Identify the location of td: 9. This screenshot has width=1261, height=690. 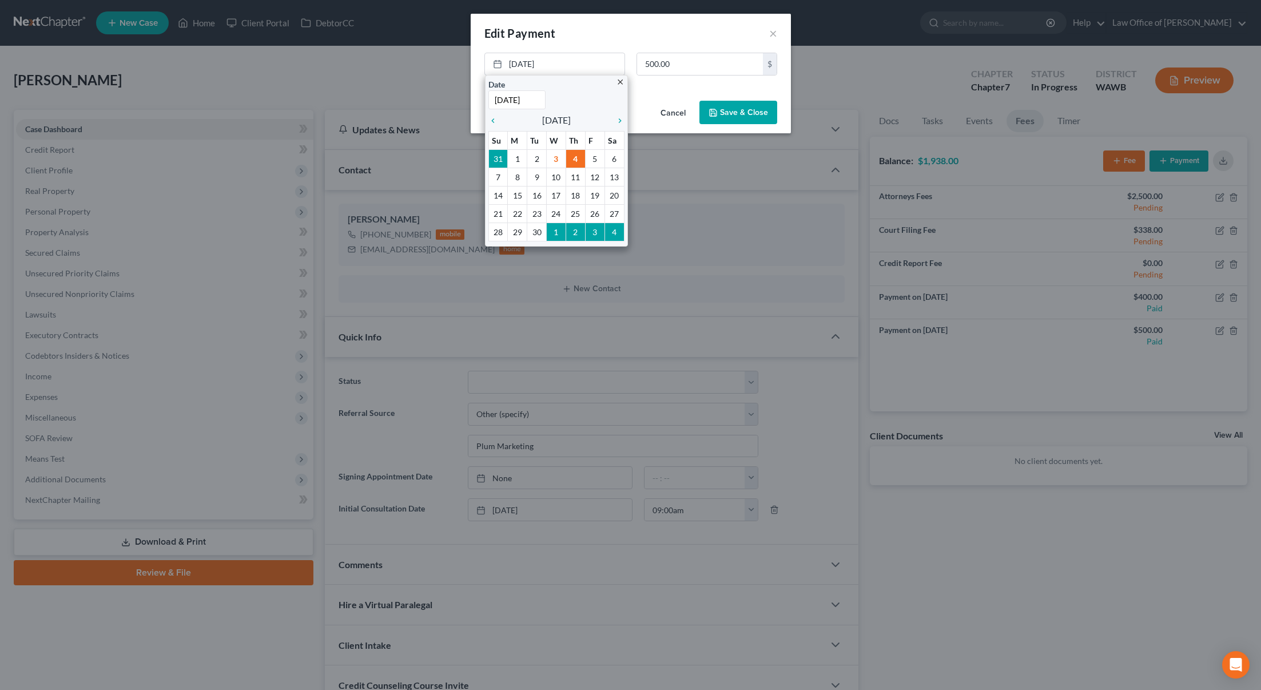
(537, 177).